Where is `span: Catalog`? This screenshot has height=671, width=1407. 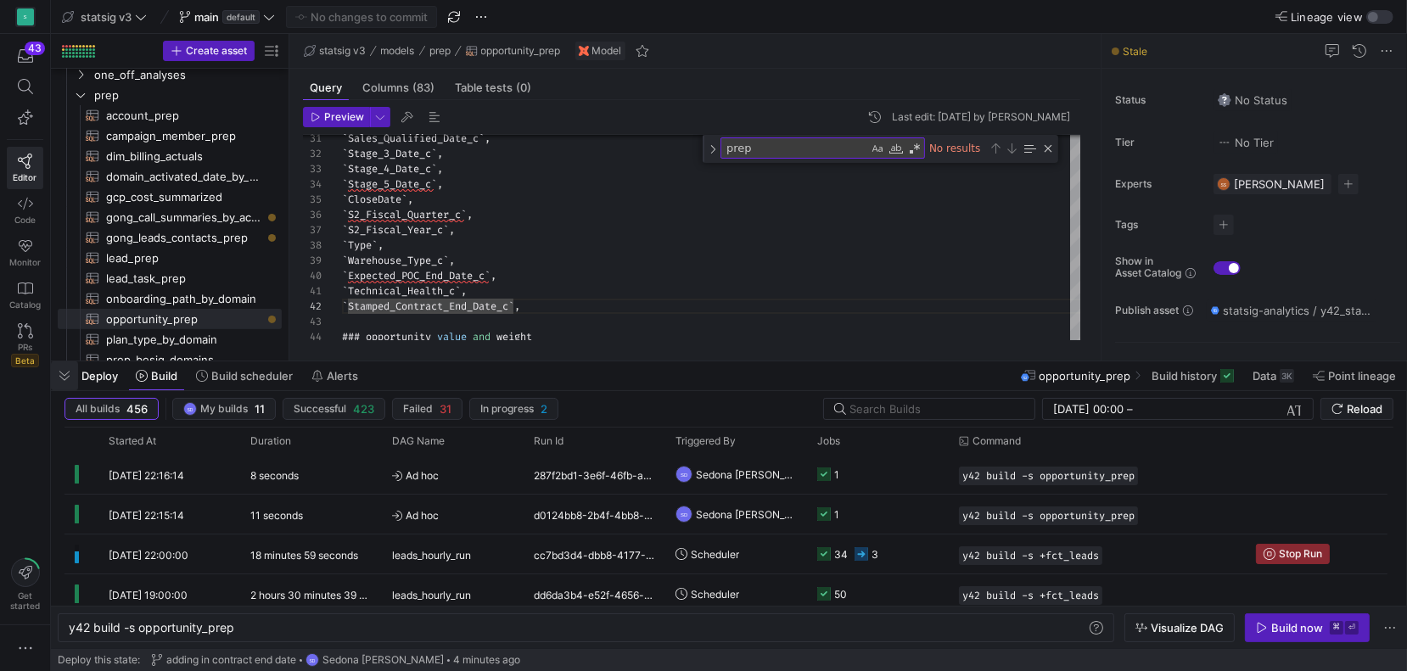 span: Catalog is located at coordinates (25, 305).